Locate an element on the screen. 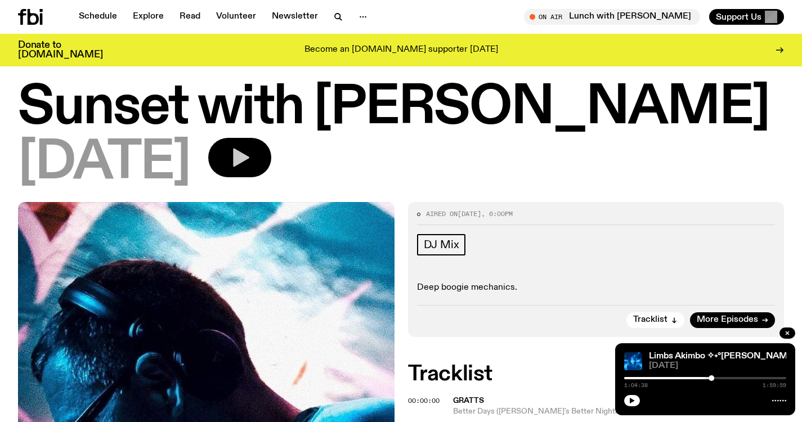 Image resolution: width=802 pixels, height=422 pixels. a: DJ Mix is located at coordinates (441, 245).